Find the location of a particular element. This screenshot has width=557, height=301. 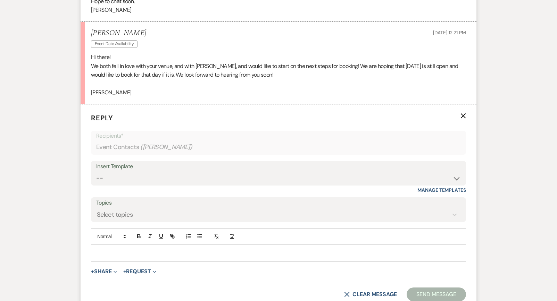

span: Reply is located at coordinates (102, 118).